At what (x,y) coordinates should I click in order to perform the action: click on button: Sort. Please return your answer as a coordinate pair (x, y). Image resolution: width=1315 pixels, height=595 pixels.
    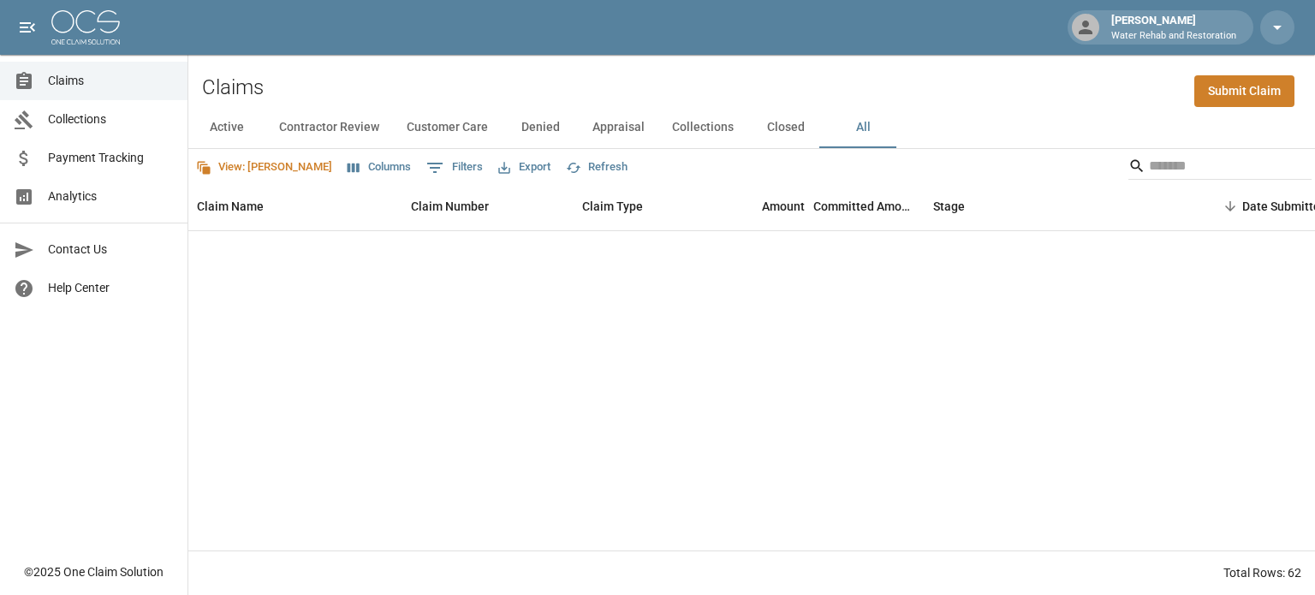
    Looking at the image, I should click on (1230, 206).